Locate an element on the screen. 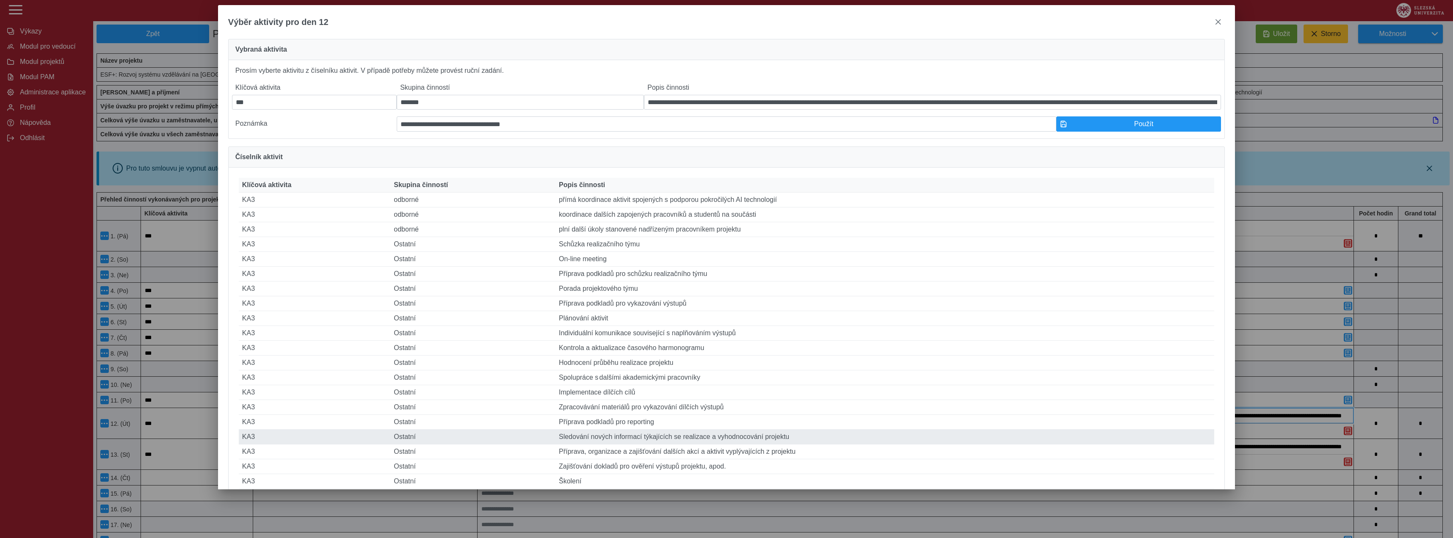 The image size is (1453, 538). td: Příprava, organizace a zajišťování dalších akcí a aktivit vyplývajících z projektu is located at coordinates (885, 452).